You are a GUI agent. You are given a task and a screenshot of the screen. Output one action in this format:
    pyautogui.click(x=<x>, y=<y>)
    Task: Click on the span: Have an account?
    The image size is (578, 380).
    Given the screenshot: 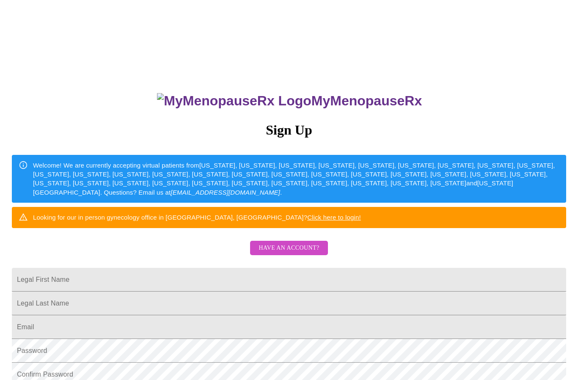 What is the action you would take?
    pyautogui.click(x=288, y=248)
    